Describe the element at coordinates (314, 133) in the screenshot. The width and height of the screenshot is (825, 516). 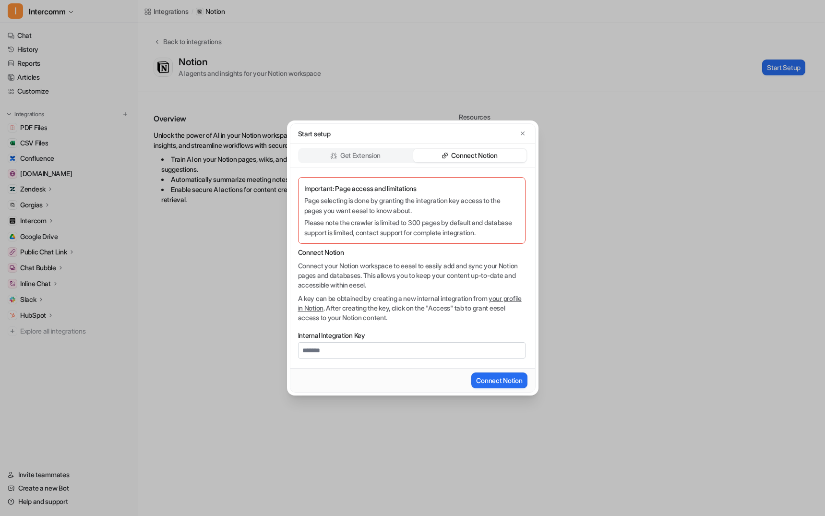
I see `p: Start setup` at that location.